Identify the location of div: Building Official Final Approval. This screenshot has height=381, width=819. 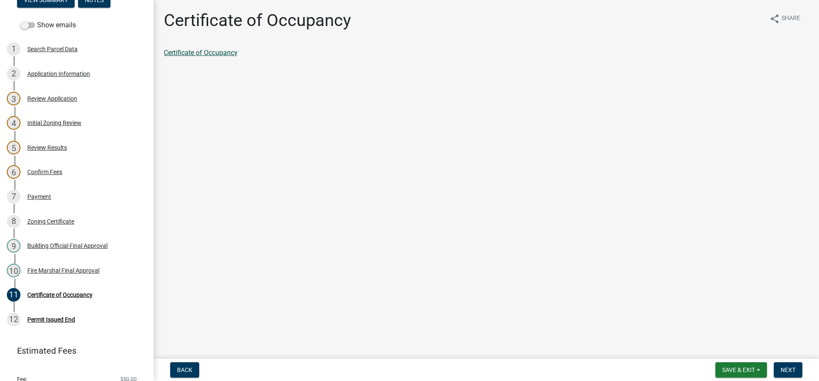
(67, 246).